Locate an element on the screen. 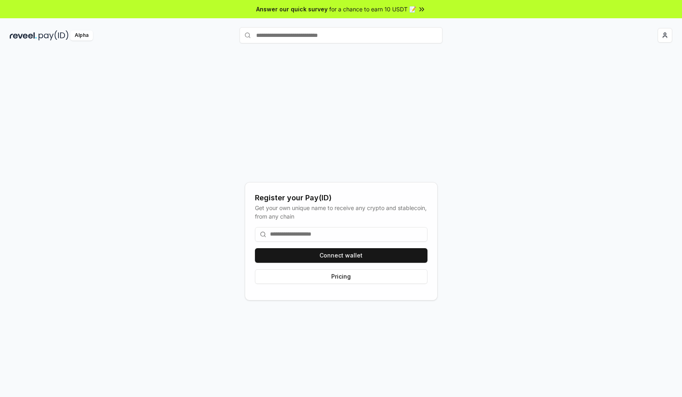 This screenshot has width=682, height=397. button: Pricing is located at coordinates (341, 277).